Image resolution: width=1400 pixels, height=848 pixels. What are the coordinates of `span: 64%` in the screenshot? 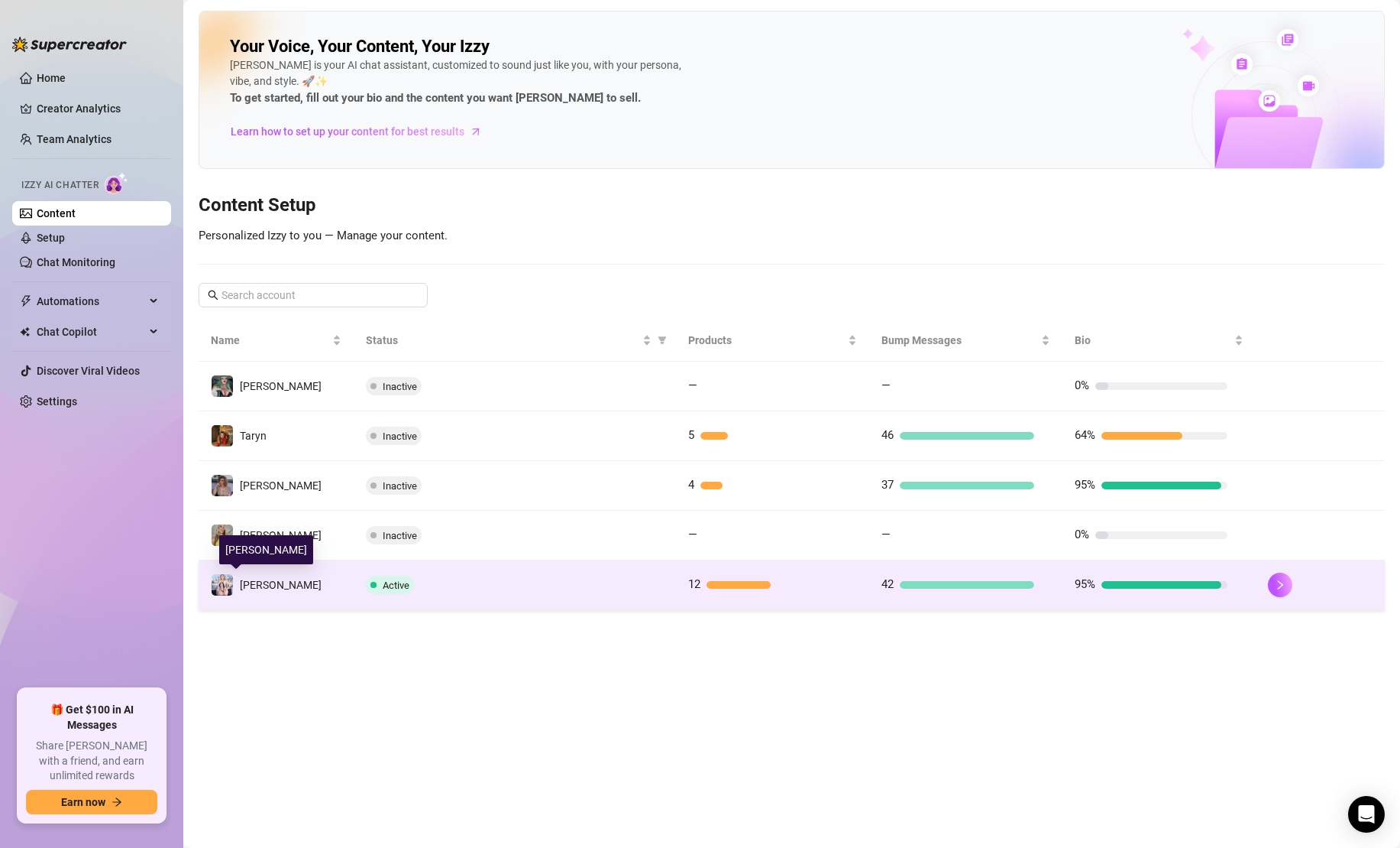 It's located at (1085, 435).